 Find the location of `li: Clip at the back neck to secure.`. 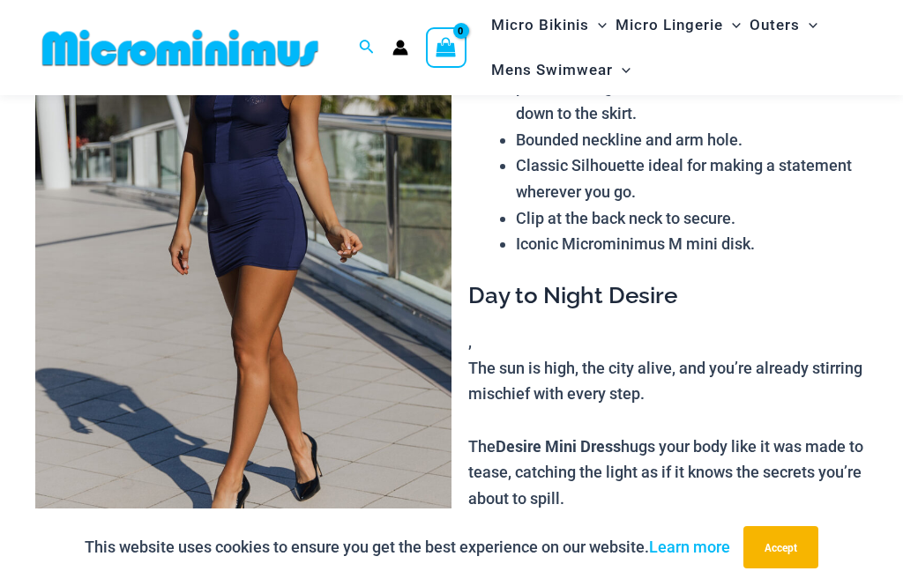

li: Clip at the back neck to secure. is located at coordinates (691, 219).